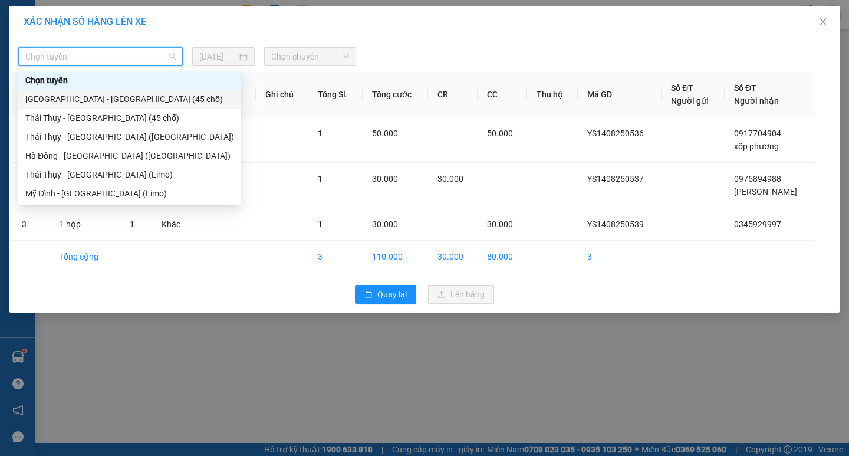 This screenshot has height=456, width=849. I want to click on div: Thái Thụy - Hà Đông (Limo), so click(130, 137).